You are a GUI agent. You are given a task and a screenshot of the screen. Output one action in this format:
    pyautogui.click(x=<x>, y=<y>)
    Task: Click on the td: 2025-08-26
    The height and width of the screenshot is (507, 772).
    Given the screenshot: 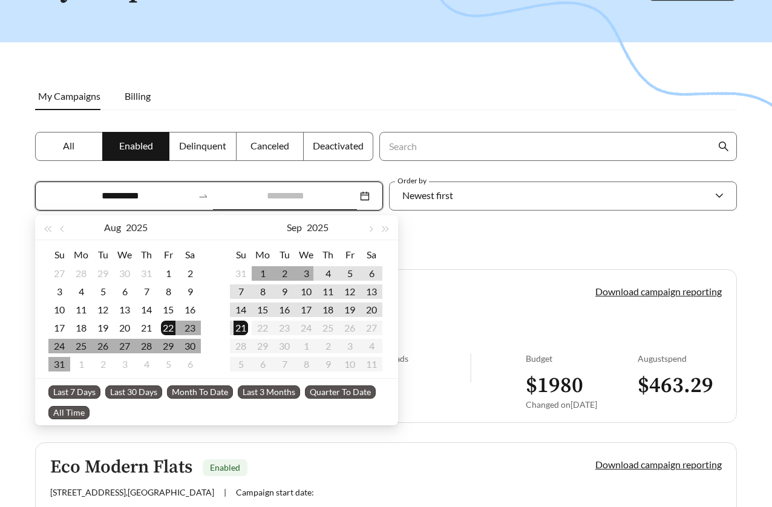 What is the action you would take?
    pyautogui.click(x=103, y=346)
    